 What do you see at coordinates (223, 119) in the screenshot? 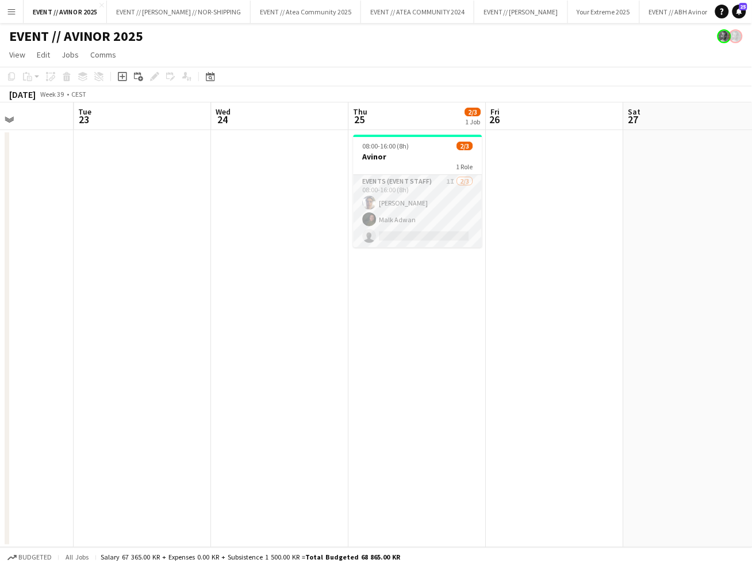
I see `span: 24` at bounding box center [223, 119].